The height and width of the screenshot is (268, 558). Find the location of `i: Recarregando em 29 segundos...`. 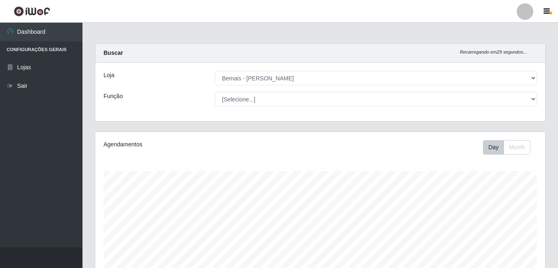

i: Recarregando em 29 segundos... is located at coordinates (493, 52).